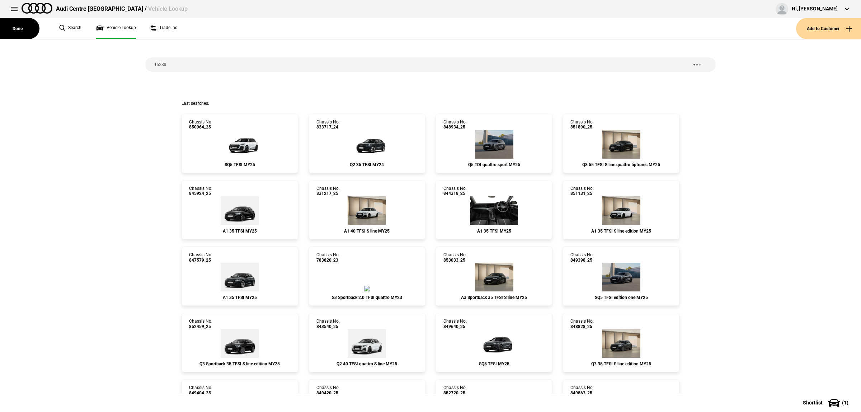 The height and width of the screenshot is (412, 861). Describe the element at coordinates (455, 327) in the screenshot. I see `span: 849640_25` at that location.